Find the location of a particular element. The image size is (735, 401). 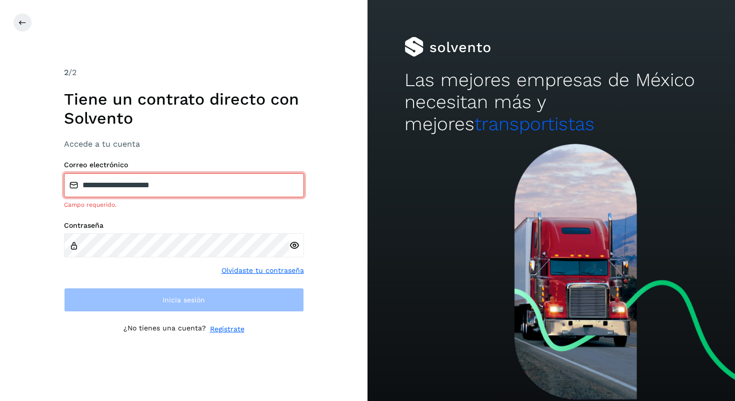

label: Correo electrónico is located at coordinates (184, 165).